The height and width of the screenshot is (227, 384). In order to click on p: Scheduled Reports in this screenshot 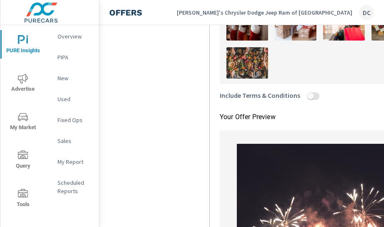, I will do `click(75, 187)`.